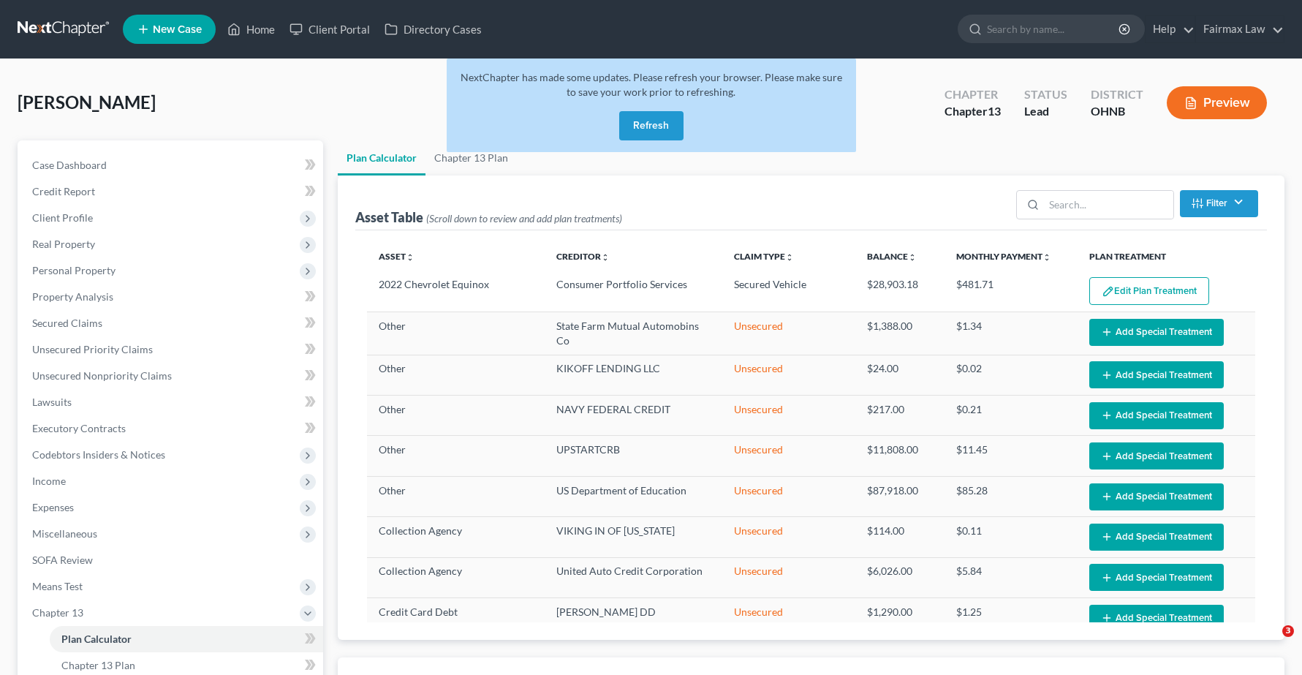 The height and width of the screenshot is (675, 1302). Describe the element at coordinates (172, 349) in the screenshot. I see `a: Unsecured Priority Claims` at that location.